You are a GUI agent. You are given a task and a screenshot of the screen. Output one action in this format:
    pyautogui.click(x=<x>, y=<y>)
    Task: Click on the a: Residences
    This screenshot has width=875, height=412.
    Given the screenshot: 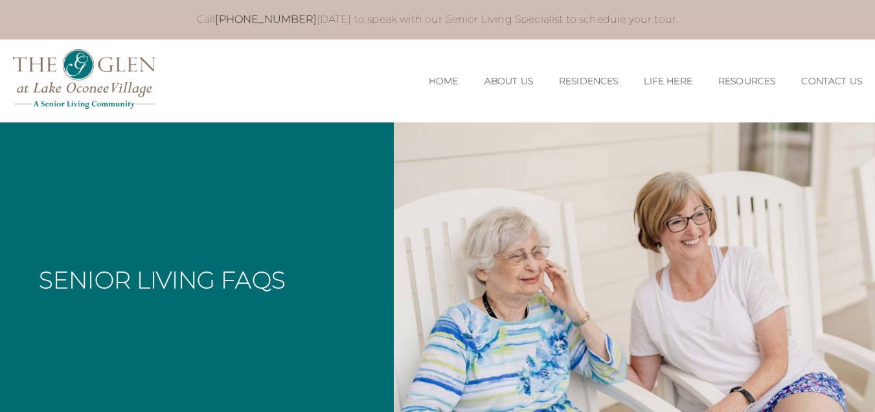 What is the action you would take?
    pyautogui.click(x=588, y=81)
    